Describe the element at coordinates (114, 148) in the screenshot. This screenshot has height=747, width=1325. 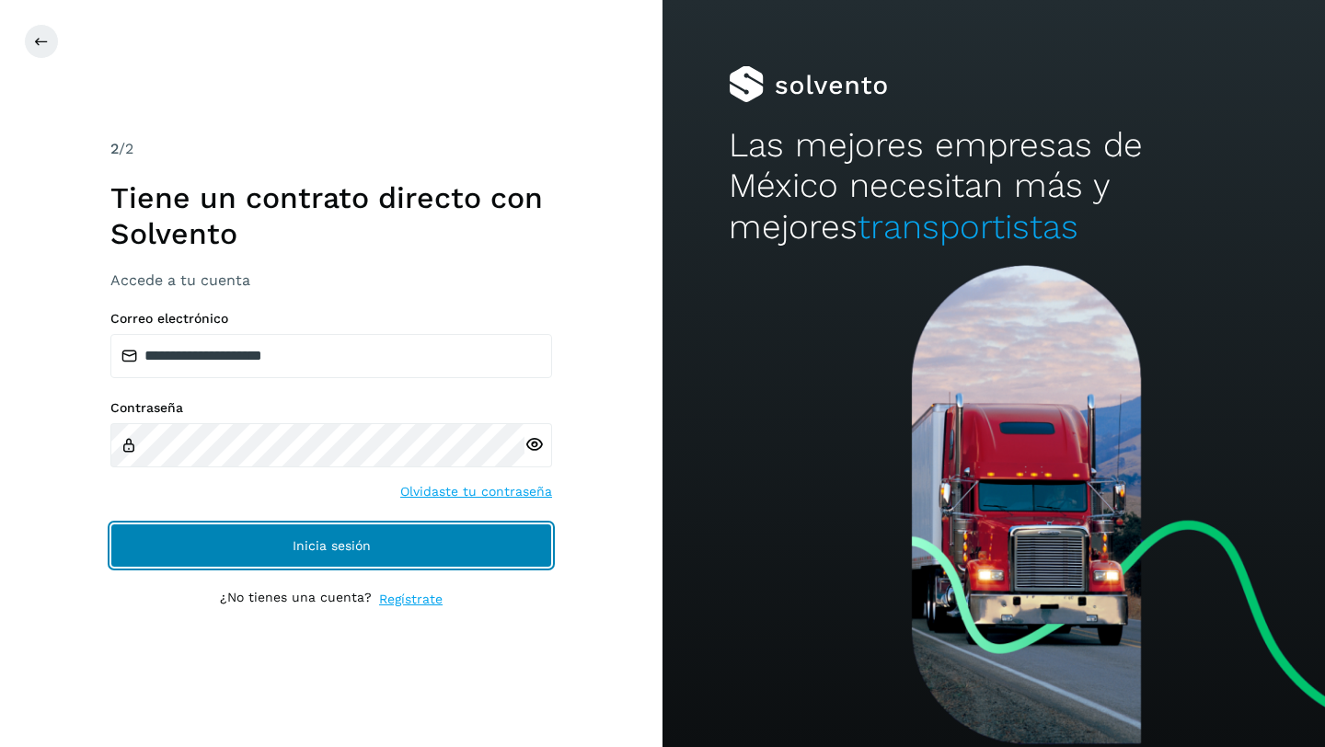
I see `span: 2` at that location.